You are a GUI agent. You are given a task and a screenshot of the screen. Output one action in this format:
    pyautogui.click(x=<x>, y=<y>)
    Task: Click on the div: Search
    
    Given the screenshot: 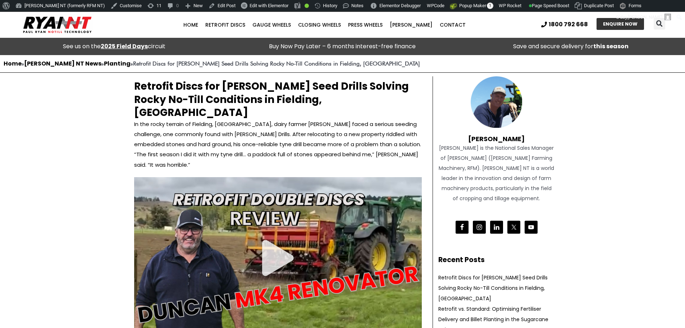 What is the action you would take?
    pyautogui.click(x=659, y=24)
    